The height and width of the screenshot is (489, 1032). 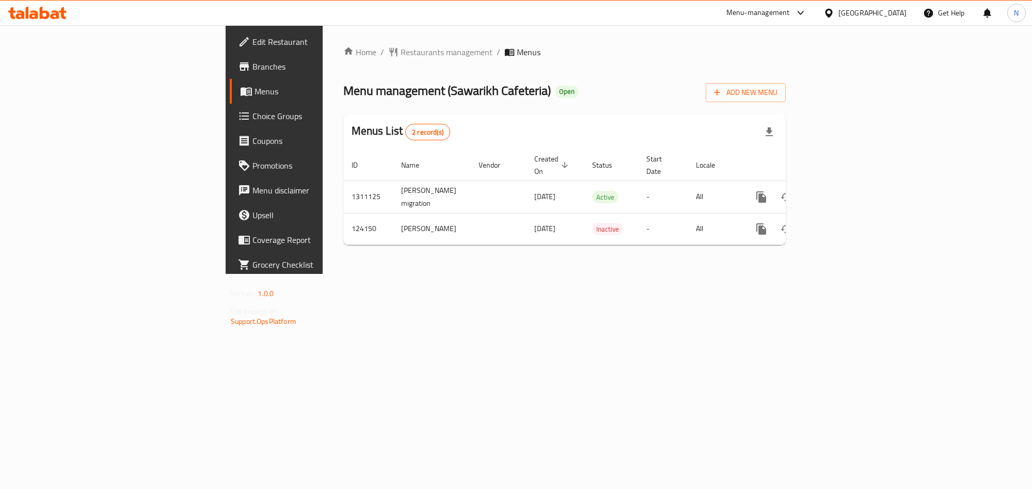 What do you see at coordinates (607, 229) in the screenshot?
I see `div: Inactive` at bounding box center [607, 229].